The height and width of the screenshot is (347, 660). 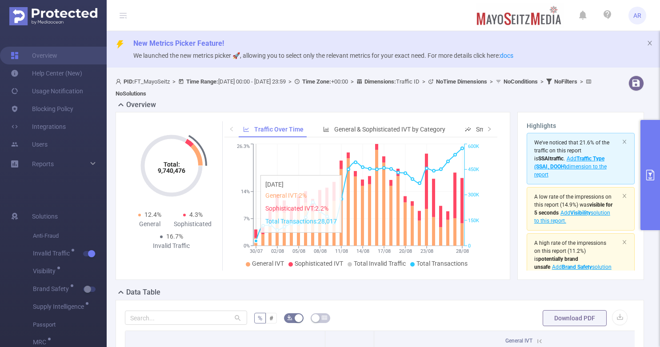 I want to click on i: icon: bg-colors, so click(x=290, y=318).